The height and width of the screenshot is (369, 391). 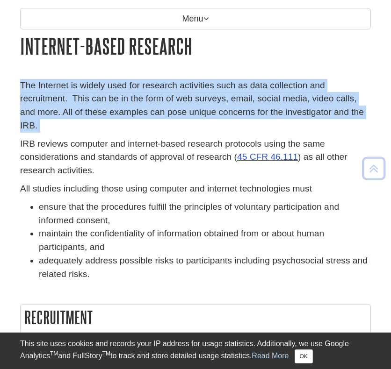 I want to click on p: IRB reviews computer and internet-based research protocols using the same considerations and stan..., so click(x=195, y=157).